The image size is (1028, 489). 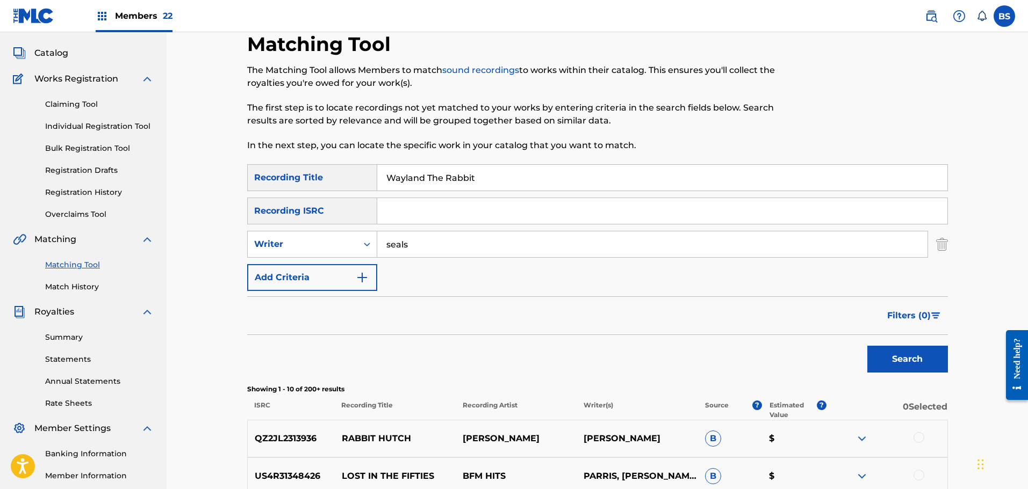 What do you see at coordinates (597, 389) in the screenshot?
I see `p: Showing 1 - 10 of 200+ results` at bounding box center [597, 389].